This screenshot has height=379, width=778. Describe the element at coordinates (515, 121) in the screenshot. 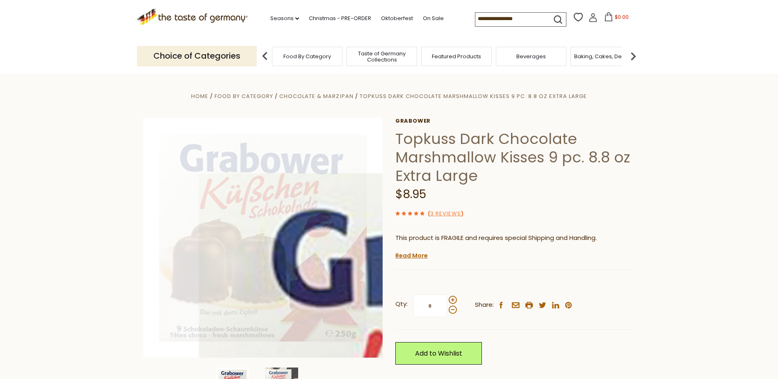

I see `a: Grabower` at that location.